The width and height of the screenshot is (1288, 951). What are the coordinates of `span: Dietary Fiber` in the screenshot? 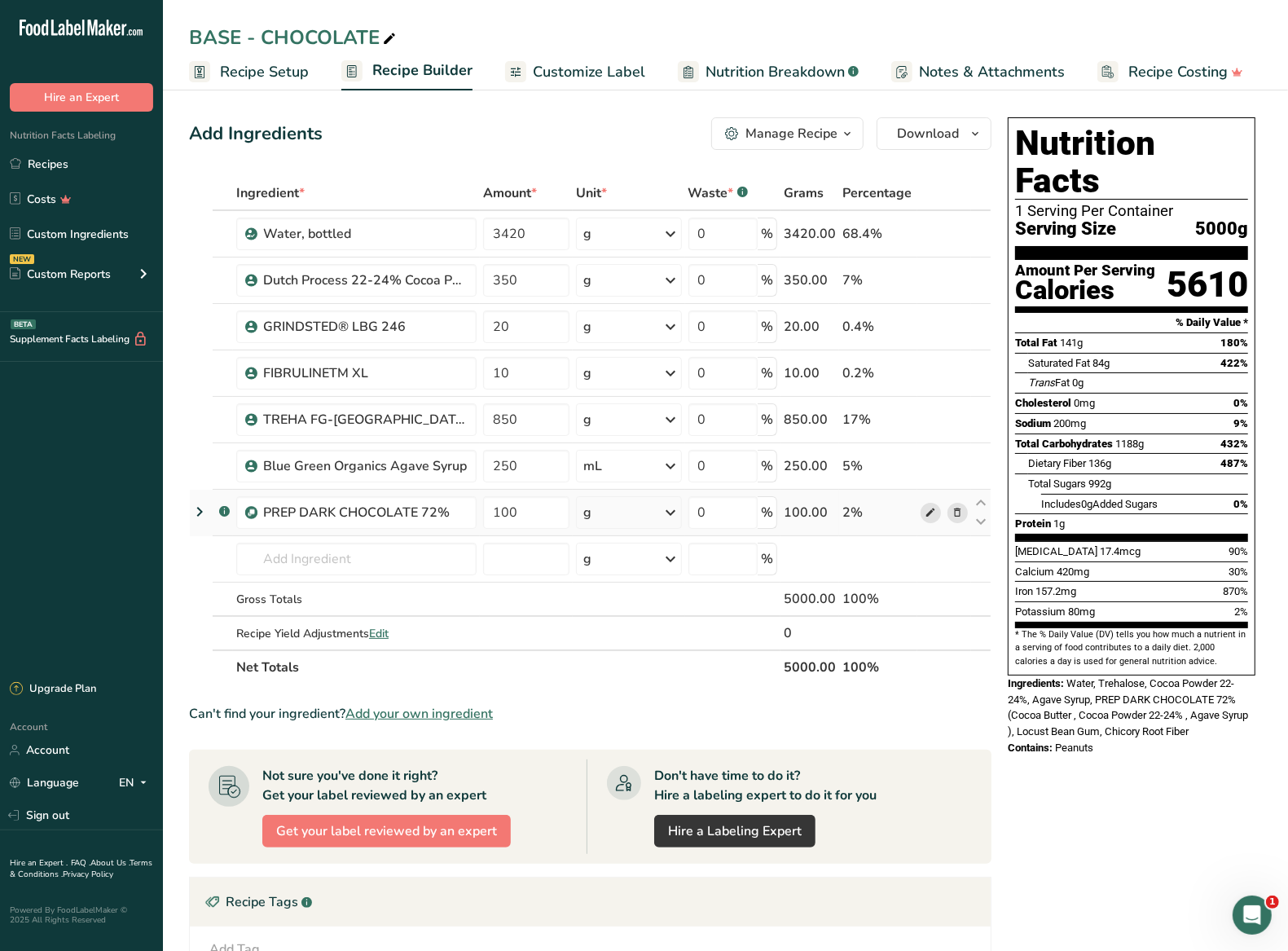 It's located at (1057, 463).